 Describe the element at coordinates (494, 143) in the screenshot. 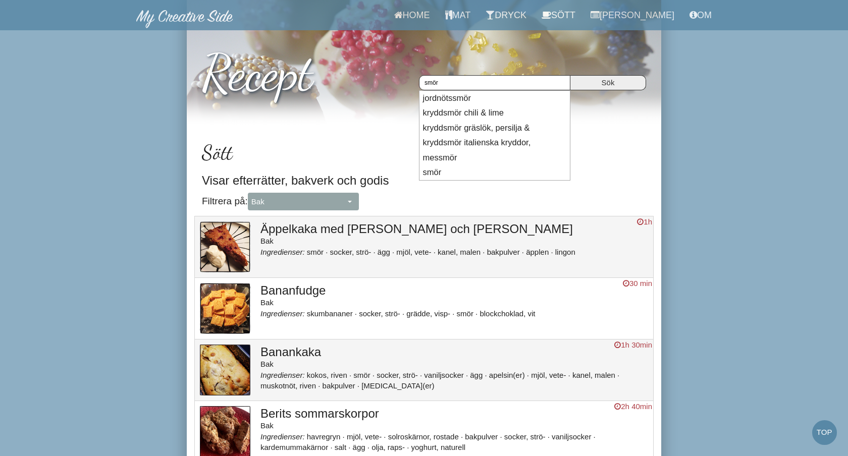

I see `li: kryddsmör italienska kryddor,` at that location.